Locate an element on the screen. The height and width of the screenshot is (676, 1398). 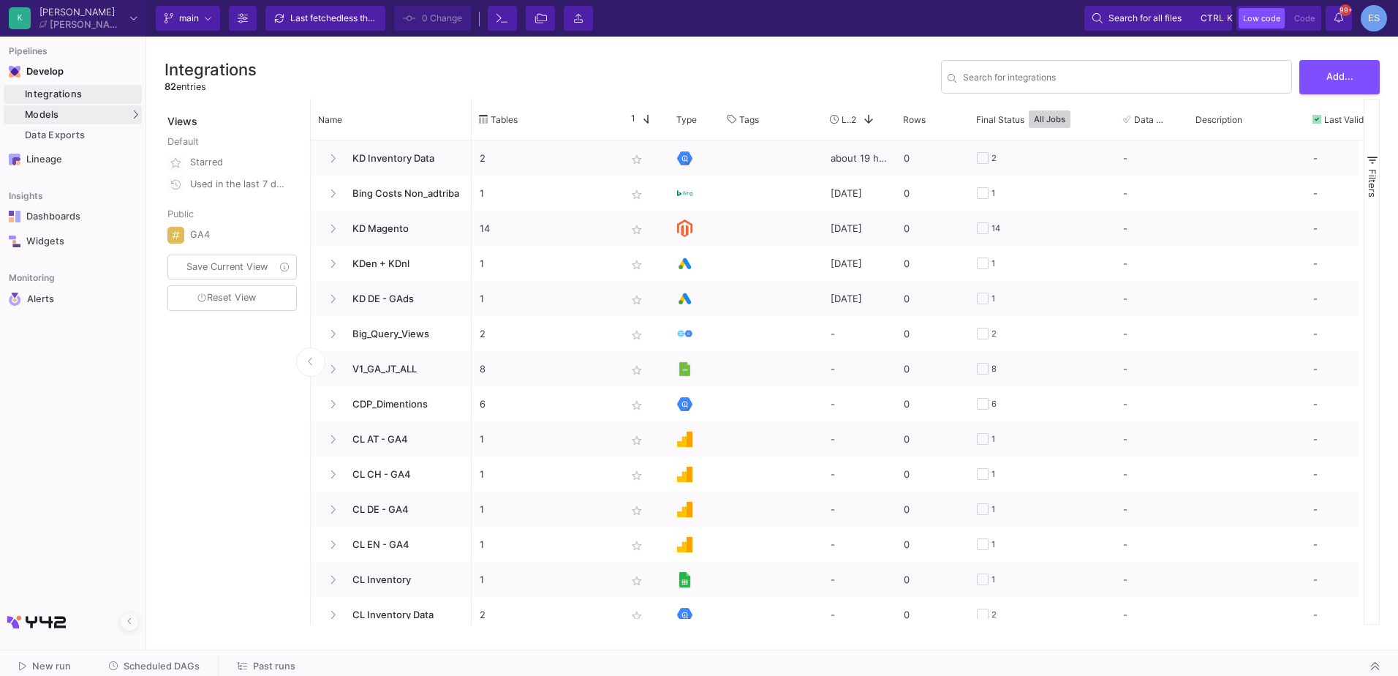
span: KDen + KDnl is located at coordinates (404, 263).